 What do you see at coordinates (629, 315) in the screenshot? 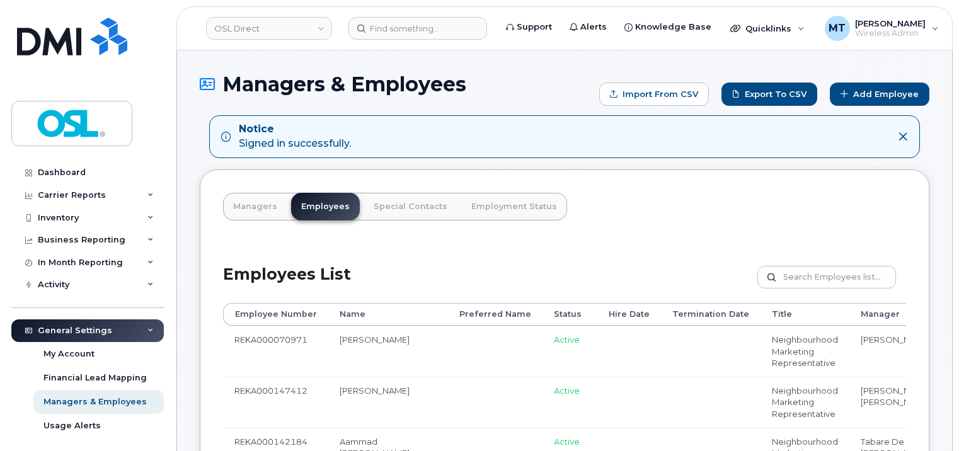
I see `th: Hire Date` at bounding box center [629, 315].